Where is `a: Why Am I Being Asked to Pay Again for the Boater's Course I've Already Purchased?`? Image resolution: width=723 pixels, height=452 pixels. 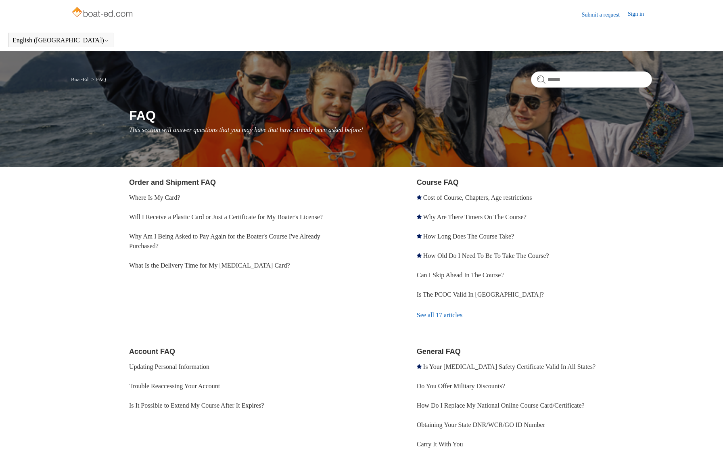 a: Why Am I Being Asked to Pay Again for the Boater's Course I've Already Purchased? is located at coordinates (225, 241).